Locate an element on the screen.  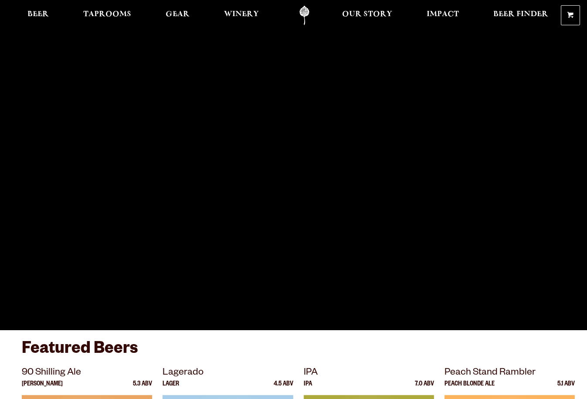
a: Odell Home is located at coordinates (304, 15).